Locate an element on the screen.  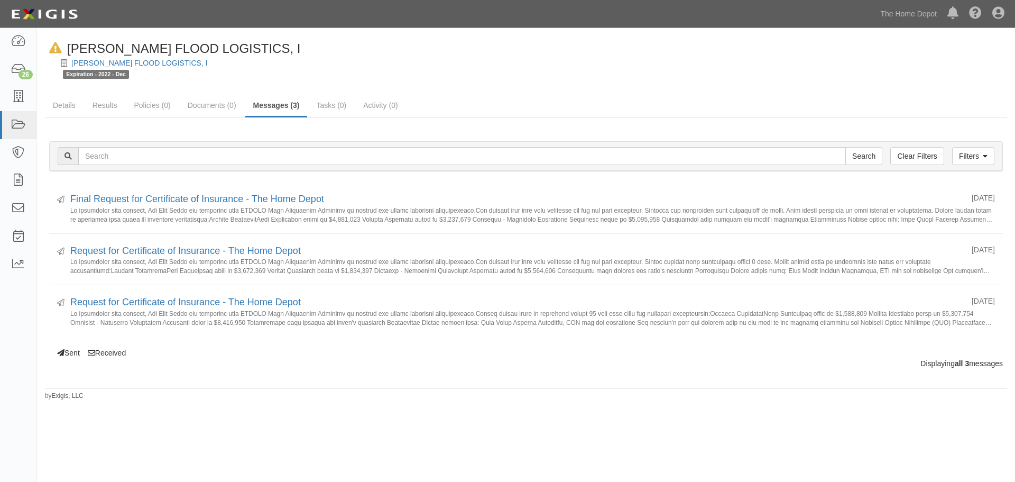
a: The Home Depot is located at coordinates (908, 14).